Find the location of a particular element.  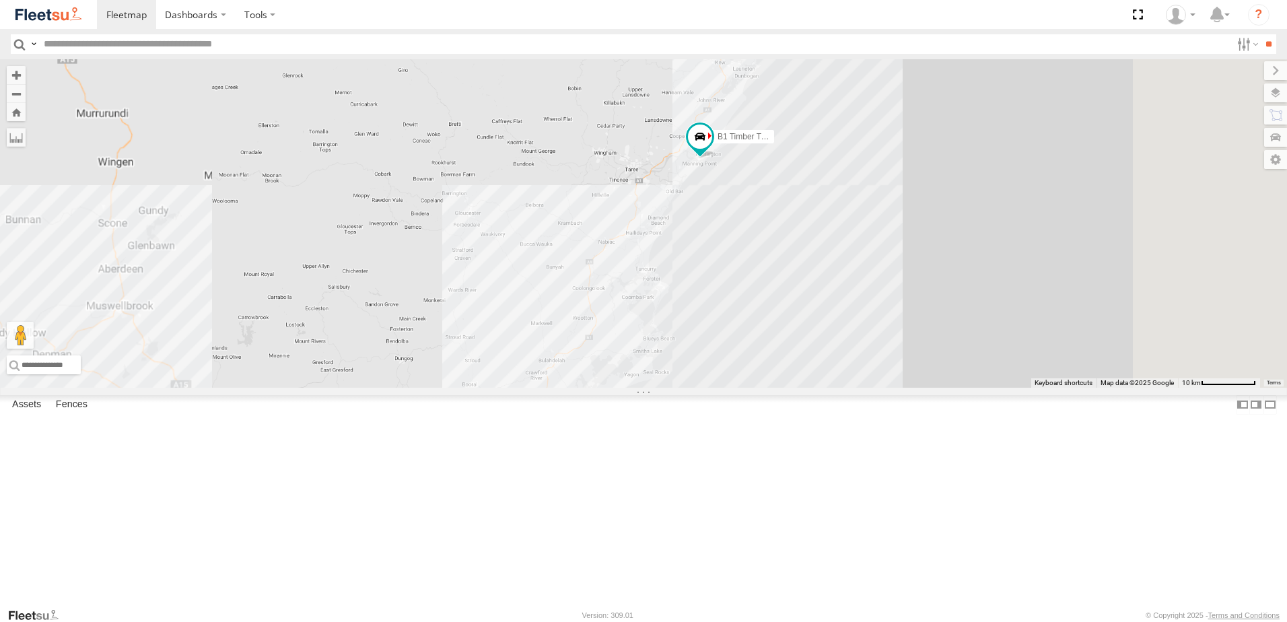

button: Map Scale: 10 km per 78 pixels is located at coordinates (1219, 383).